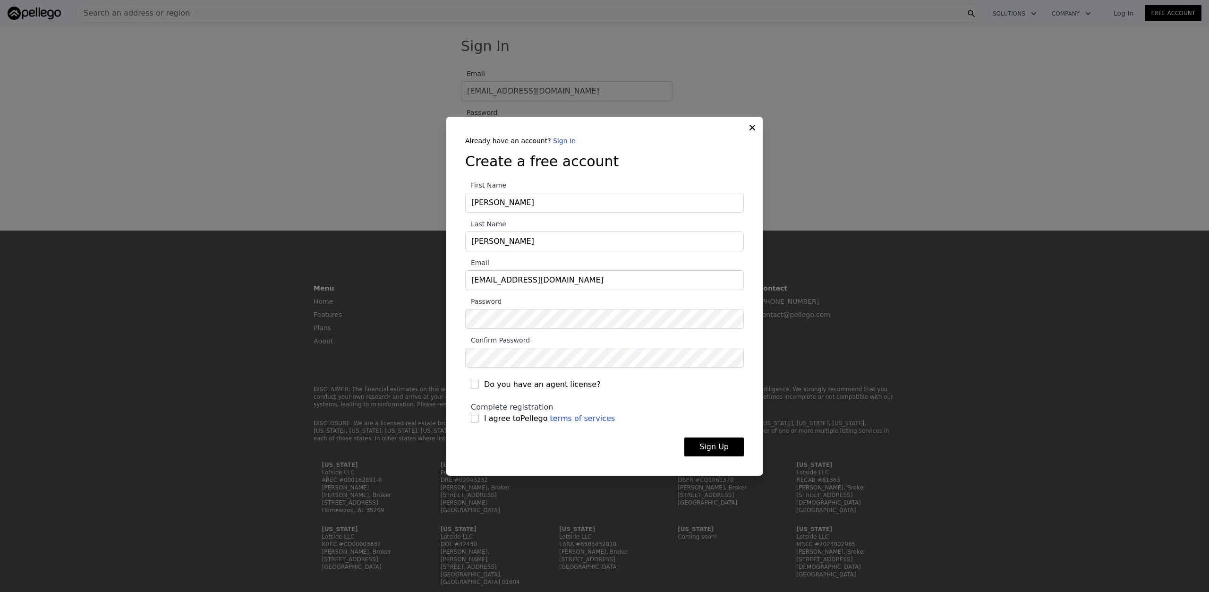  What do you see at coordinates (542, 384) in the screenshot?
I see `span: Do you have an agent license?` at bounding box center [542, 384].